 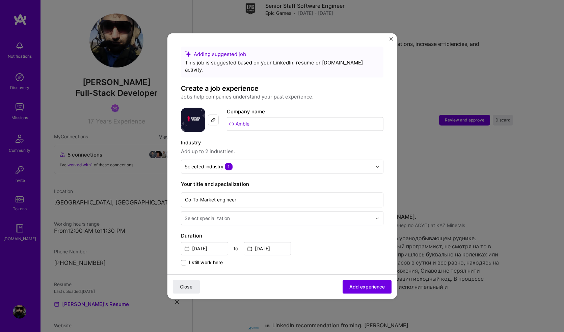 What do you see at coordinates (282, 143) in the screenshot?
I see `label: Industry` at bounding box center [282, 143].